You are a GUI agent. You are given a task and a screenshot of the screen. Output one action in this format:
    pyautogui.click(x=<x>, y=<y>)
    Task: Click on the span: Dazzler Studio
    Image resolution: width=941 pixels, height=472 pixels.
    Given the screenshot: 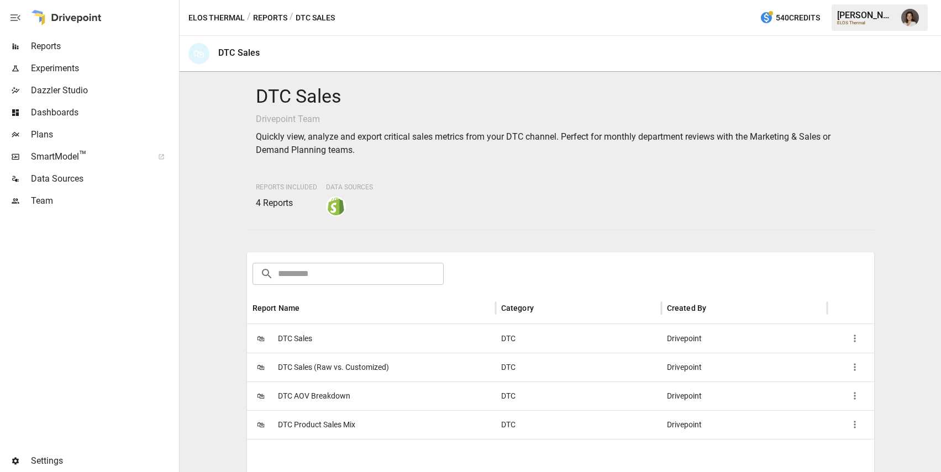 What is the action you would take?
    pyautogui.click(x=104, y=91)
    